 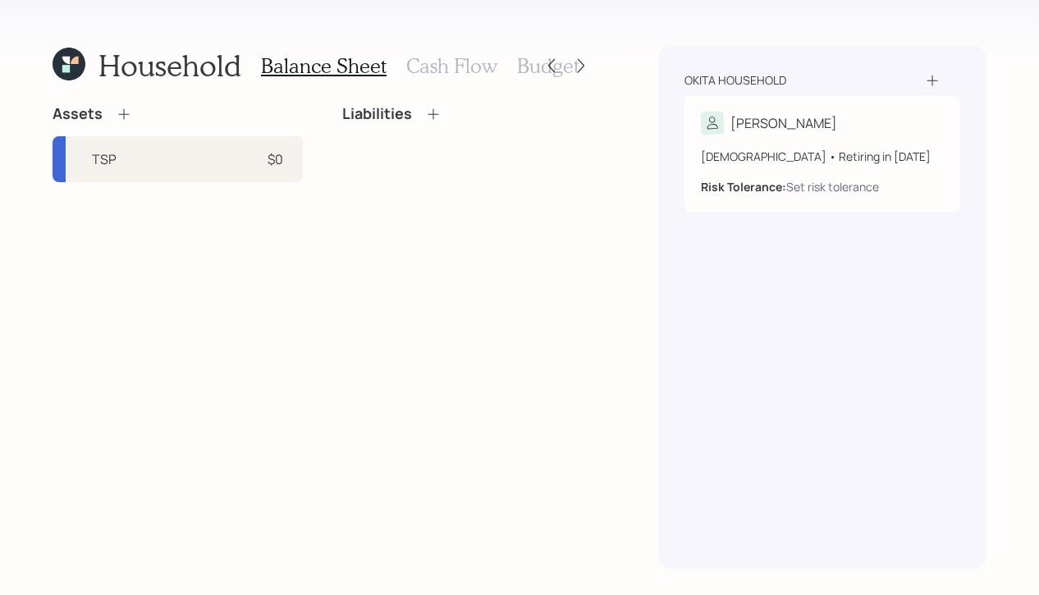 What do you see at coordinates (170, 65) in the screenshot?
I see `h1: Household` at bounding box center [170, 65].